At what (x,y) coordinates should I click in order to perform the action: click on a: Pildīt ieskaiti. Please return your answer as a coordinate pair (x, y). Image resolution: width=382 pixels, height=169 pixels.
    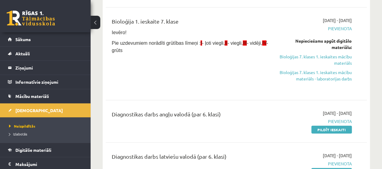
    Looking at the image, I should click on (332, 130).